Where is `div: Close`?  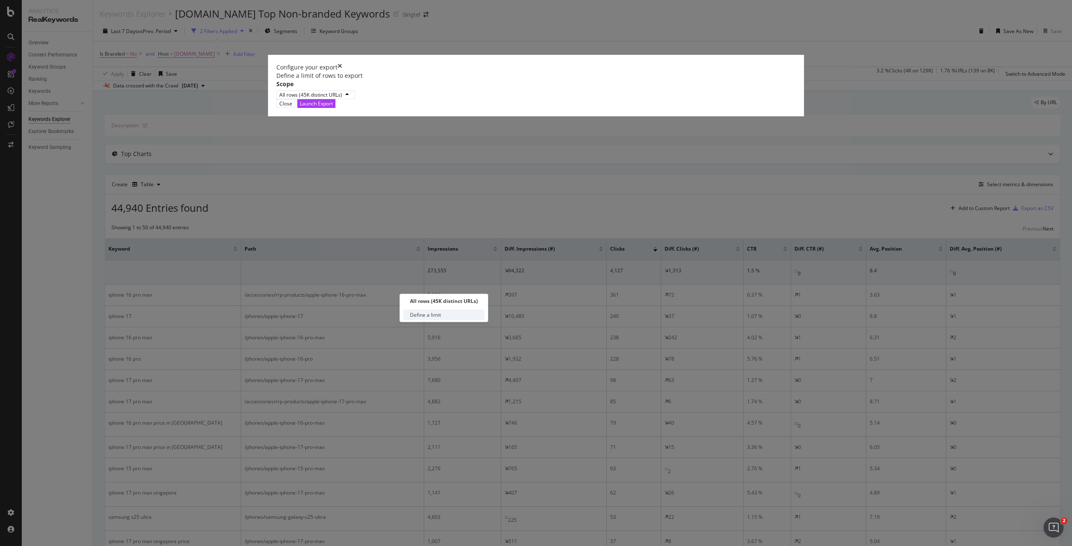 div: Close is located at coordinates (285, 103).